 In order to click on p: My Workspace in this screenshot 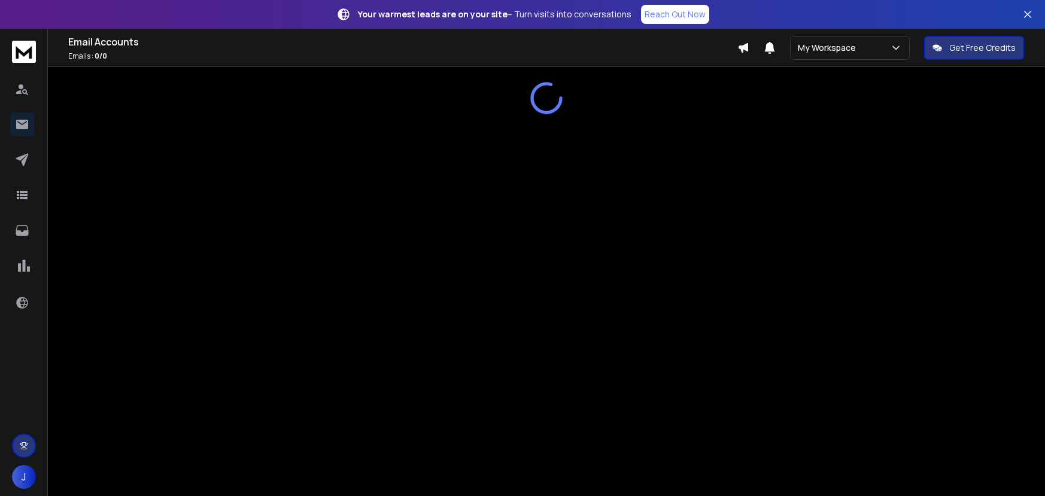, I will do `click(829, 48)`.